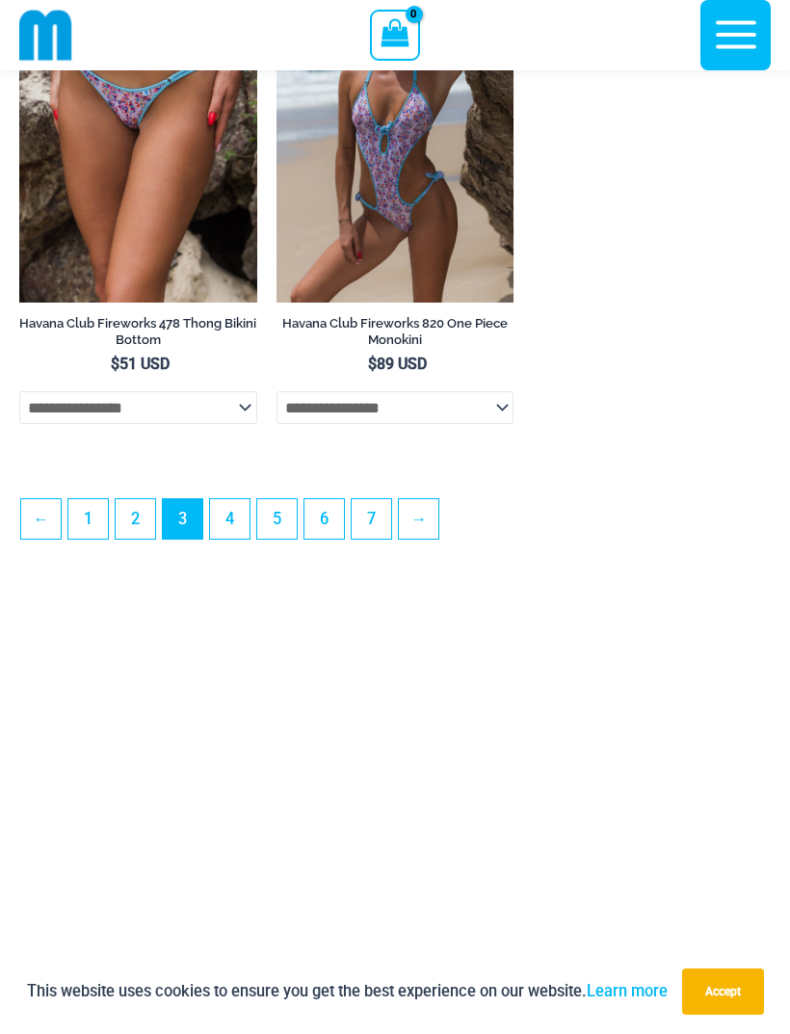  Describe the element at coordinates (371, 519) in the screenshot. I see `a: Page 7` at that location.